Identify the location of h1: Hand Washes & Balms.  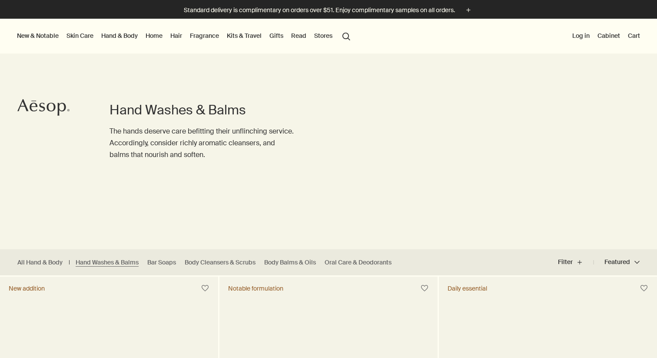
(202, 110).